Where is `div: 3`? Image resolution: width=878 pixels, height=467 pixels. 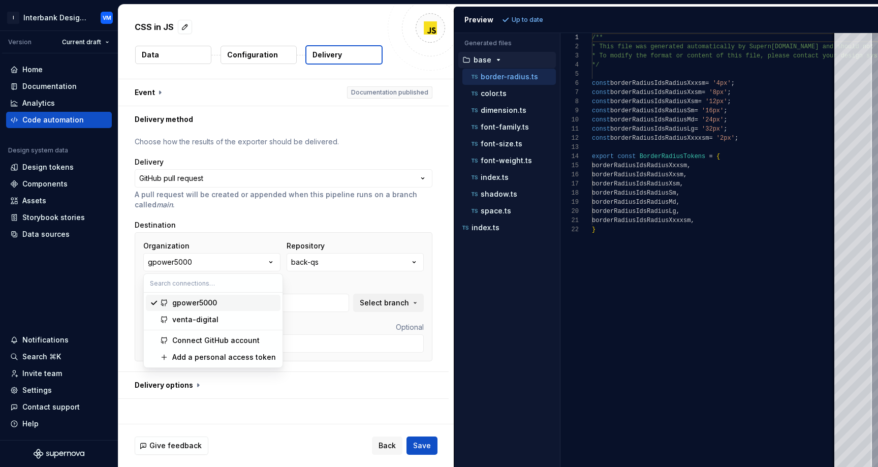 div: 3 is located at coordinates (570, 56).